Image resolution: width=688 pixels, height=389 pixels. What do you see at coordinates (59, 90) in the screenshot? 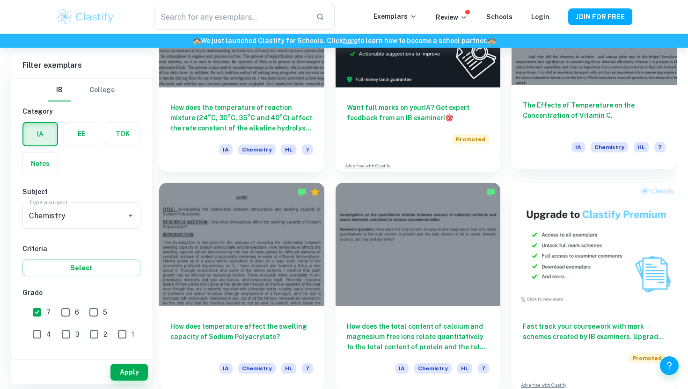
I see `button: IB` at bounding box center [59, 90].